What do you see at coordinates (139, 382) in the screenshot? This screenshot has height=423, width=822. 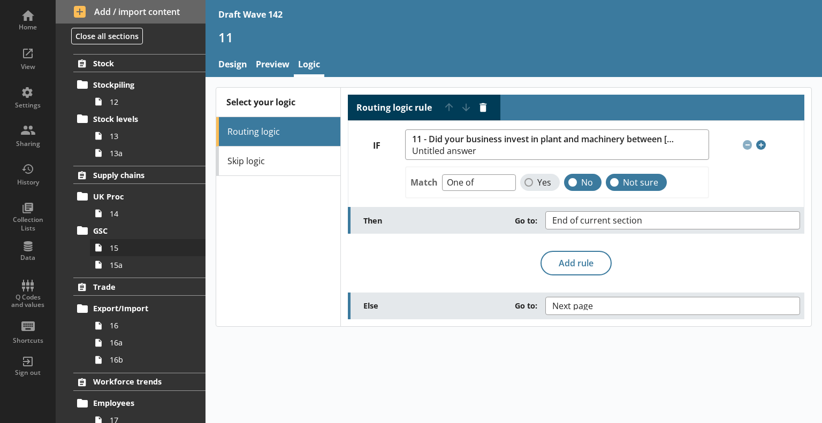 I see `a: Workforce trends` at bounding box center [139, 382].